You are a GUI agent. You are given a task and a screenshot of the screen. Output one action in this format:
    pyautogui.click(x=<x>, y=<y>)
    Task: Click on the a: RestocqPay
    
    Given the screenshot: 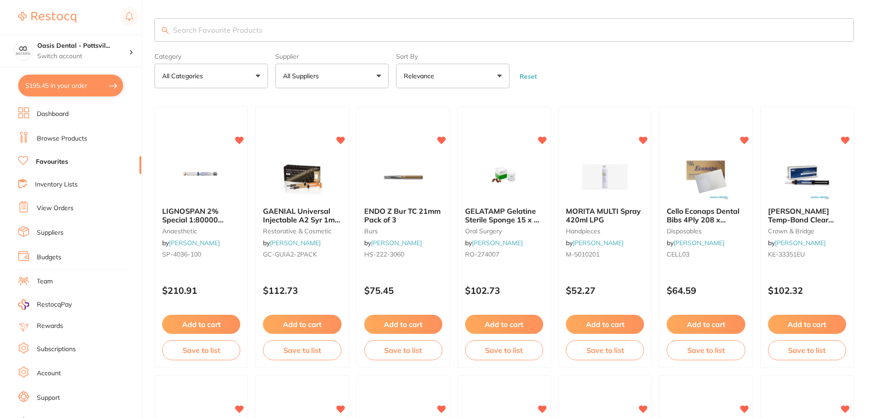 What is the action you would take?
    pyautogui.click(x=45, y=304)
    